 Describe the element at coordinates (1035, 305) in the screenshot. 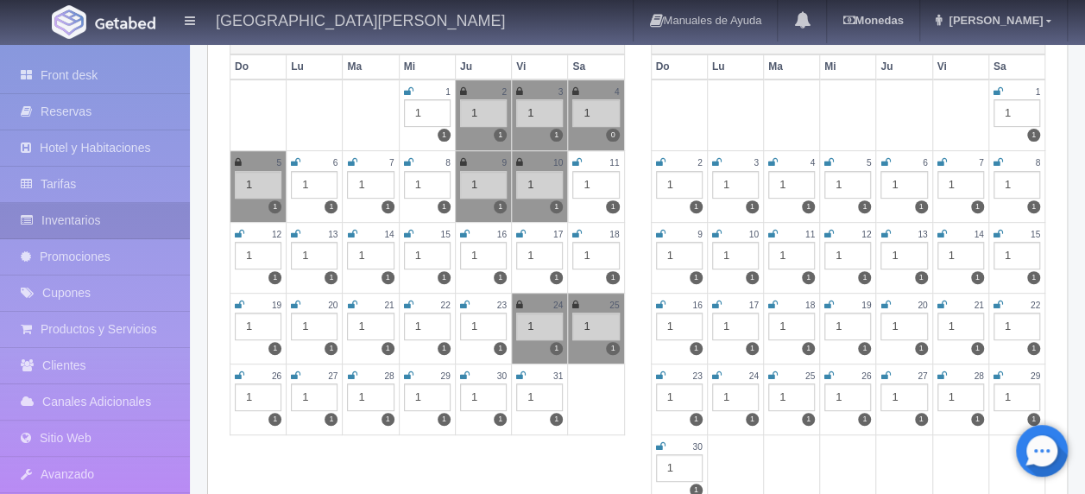

I see `small: 22` at that location.